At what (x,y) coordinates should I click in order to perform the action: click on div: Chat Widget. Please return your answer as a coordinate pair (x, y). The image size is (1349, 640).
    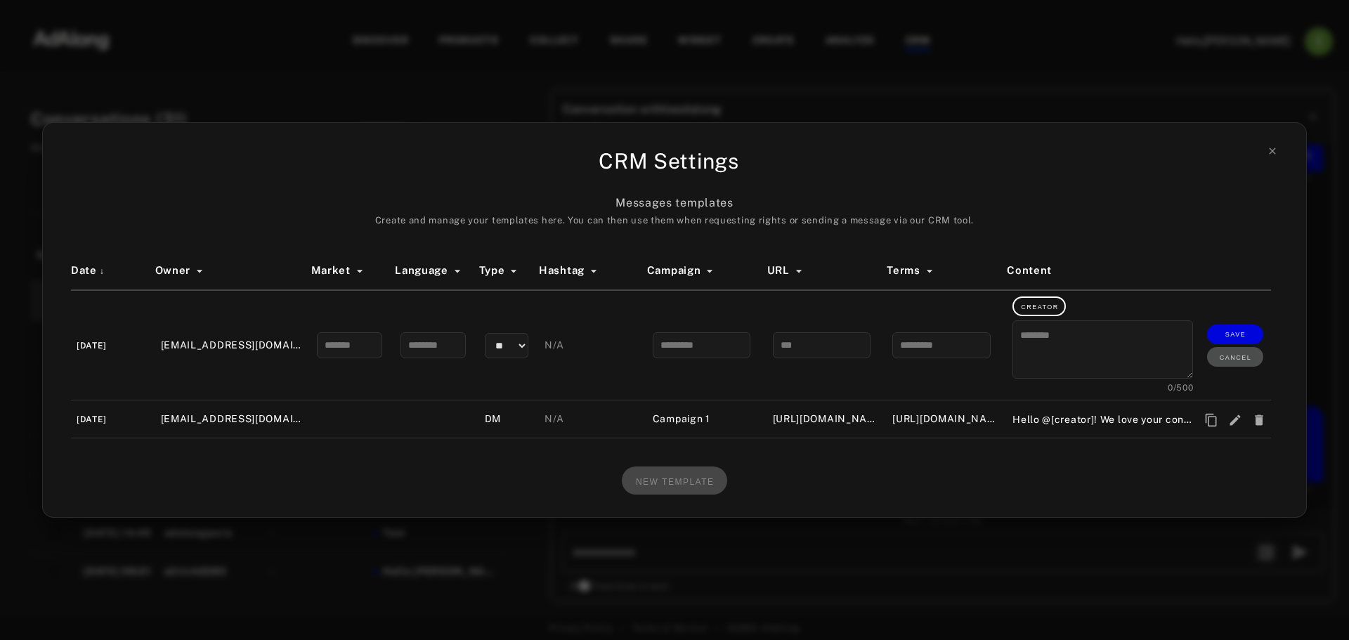
    Looking at the image, I should click on (1314, 607).